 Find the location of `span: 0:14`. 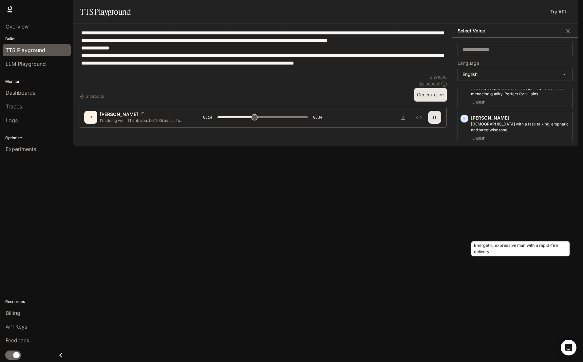

span: 0:14 is located at coordinates (208, 117).